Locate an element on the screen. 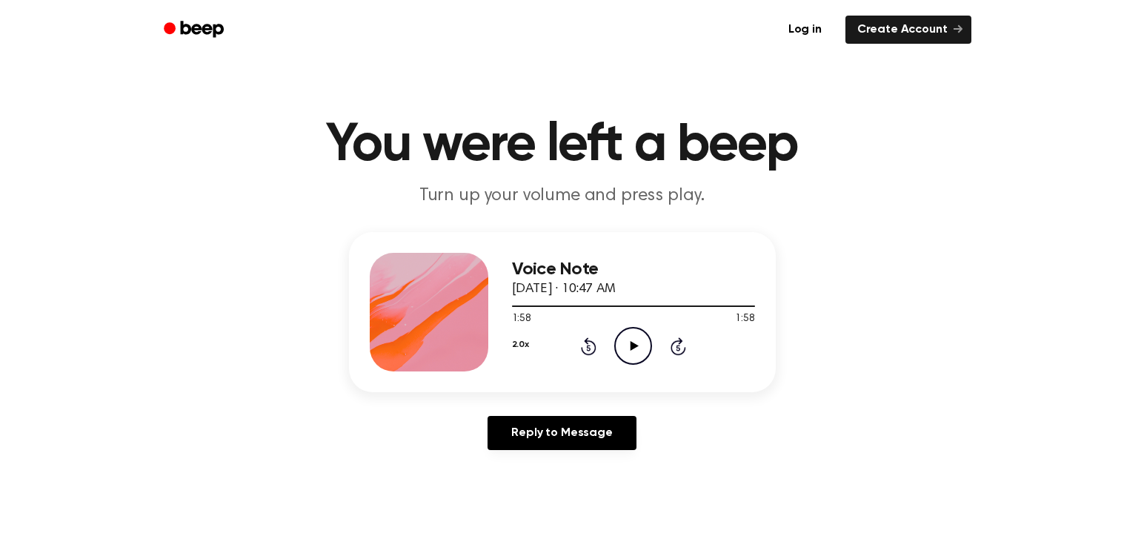 The width and height of the screenshot is (1124, 542). h3: Voice Note is located at coordinates (633, 269).